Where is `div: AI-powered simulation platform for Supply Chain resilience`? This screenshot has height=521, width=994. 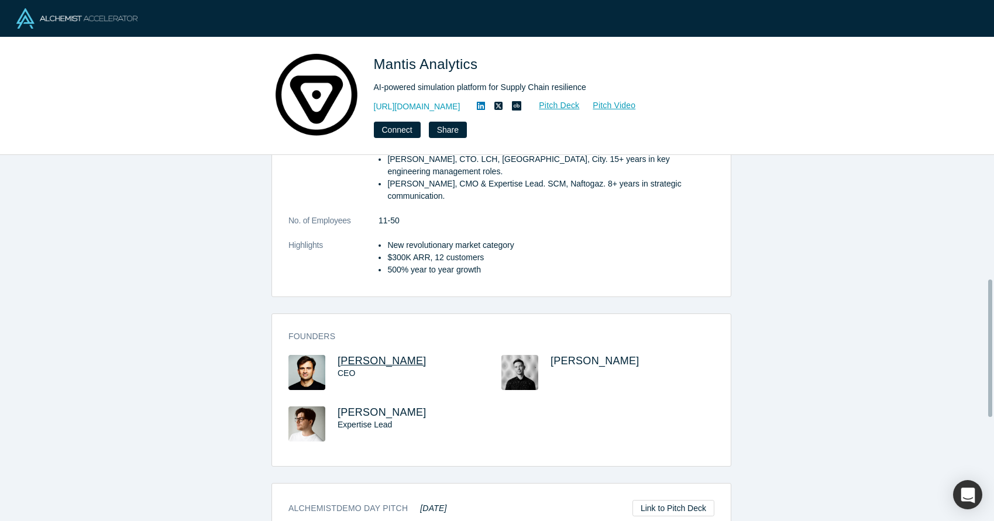
div: AI-powered simulation platform for Supply Chain resilience is located at coordinates (538, 87).